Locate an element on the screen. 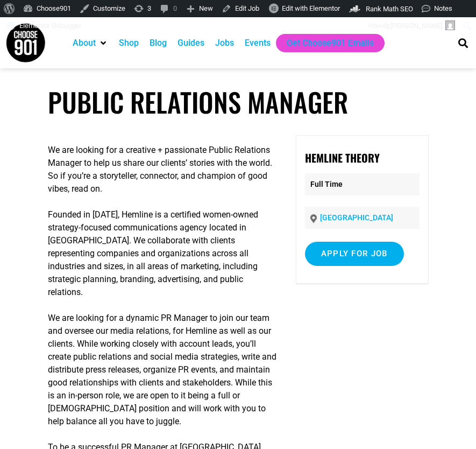  p: We are looking for a dynamic PR Manager to join our team and oversee our media relations, for Hem... is located at coordinates (163, 370).